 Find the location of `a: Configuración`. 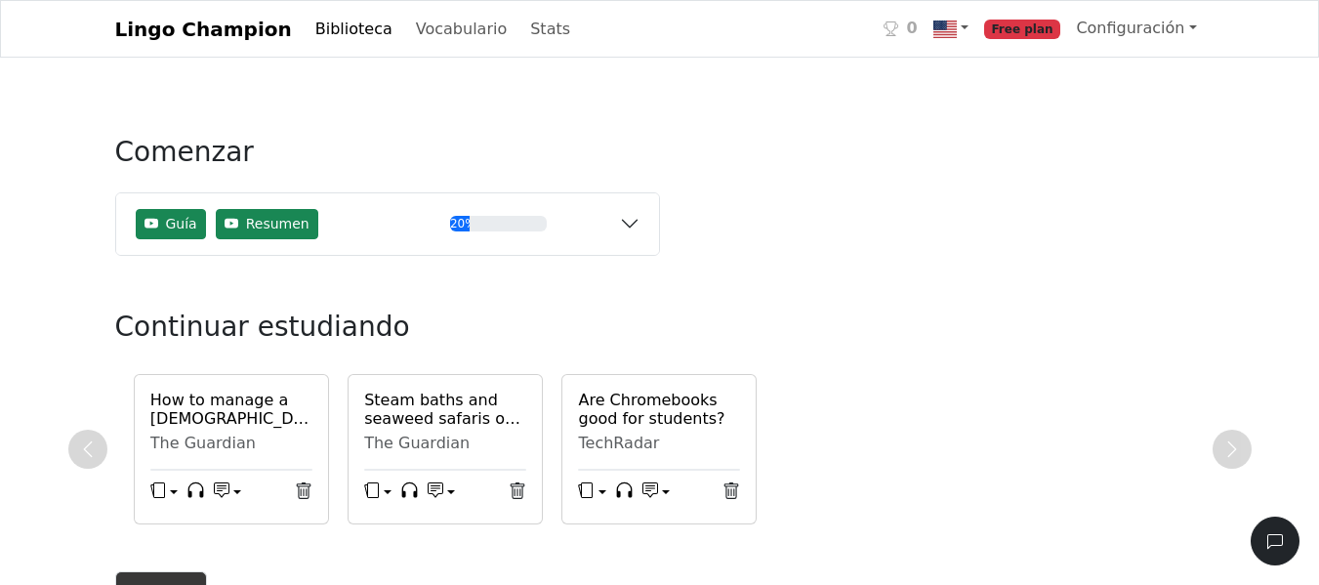

a: Configuración is located at coordinates (1135, 28).